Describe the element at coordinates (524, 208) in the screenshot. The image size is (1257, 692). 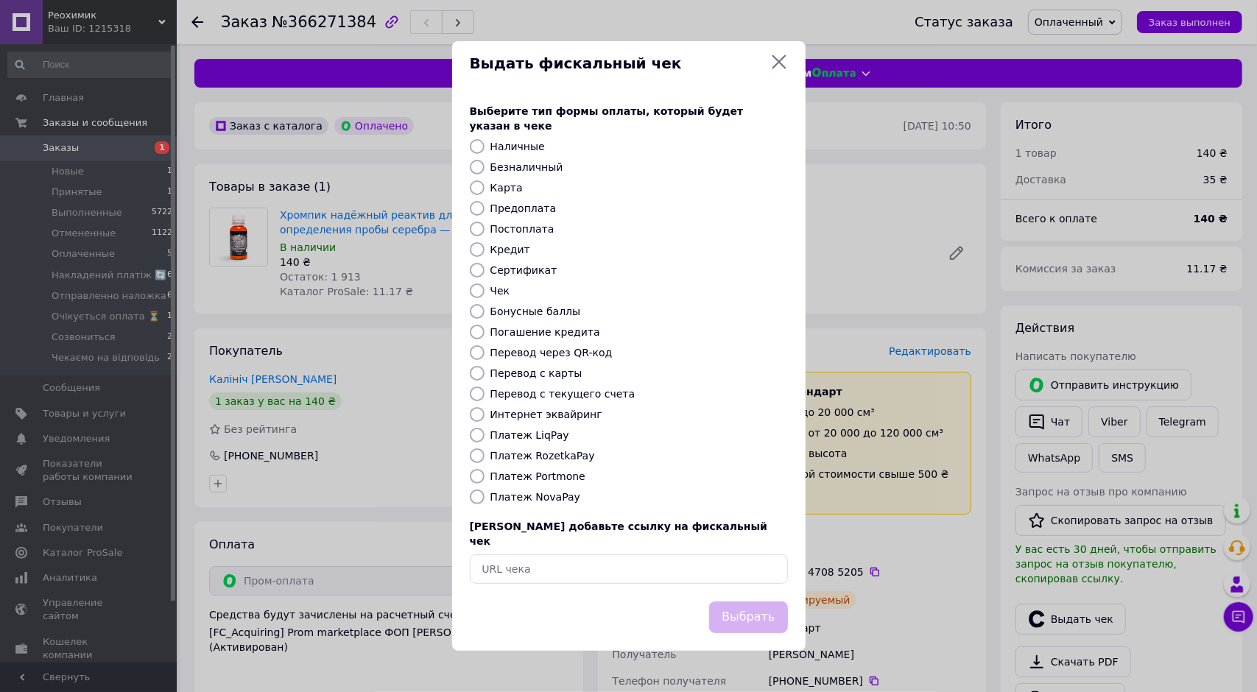
I see `label: Предоплата` at that location.